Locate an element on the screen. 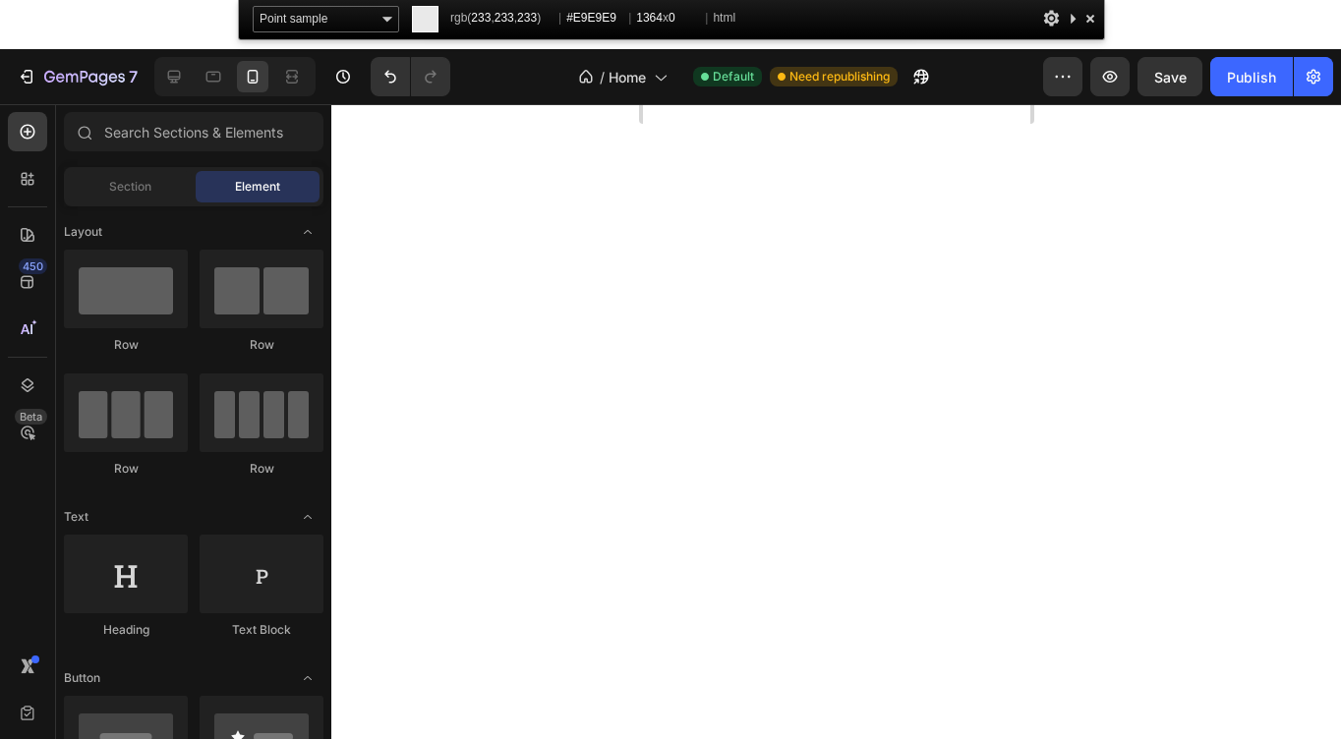 The width and height of the screenshot is (1341, 739). span: x is located at coordinates (668, 18).